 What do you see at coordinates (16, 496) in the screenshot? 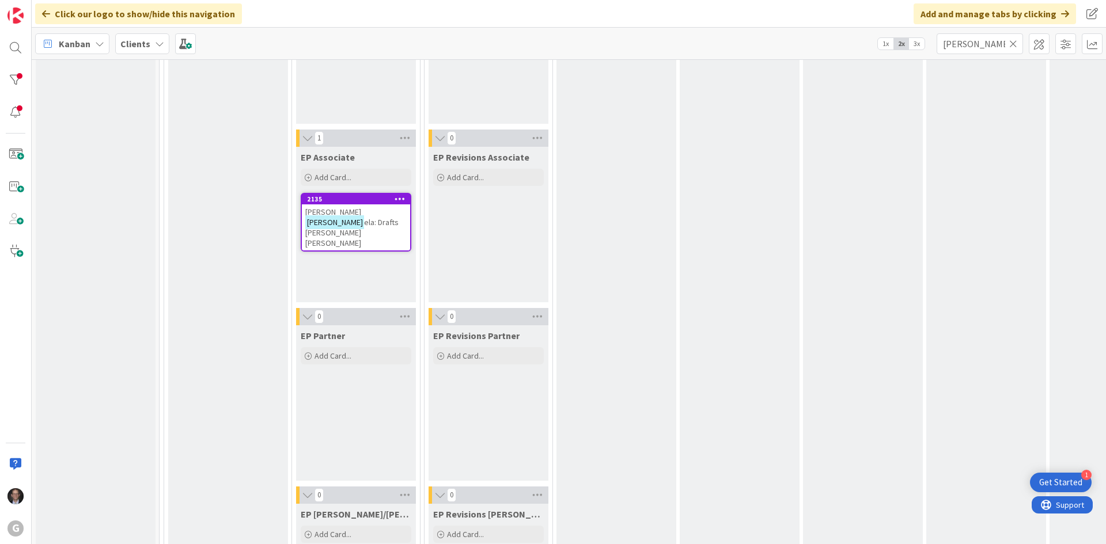
I see `img: JT` at bounding box center [16, 496].